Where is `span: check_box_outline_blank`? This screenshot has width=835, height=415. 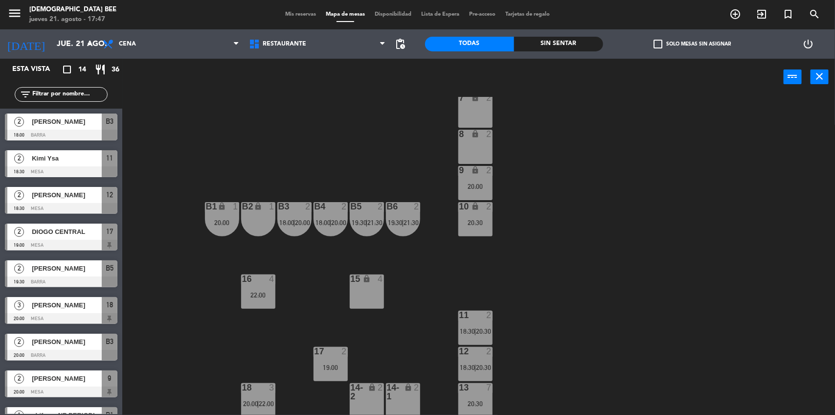
span: check_box_outline_blank is located at coordinates (658, 44).